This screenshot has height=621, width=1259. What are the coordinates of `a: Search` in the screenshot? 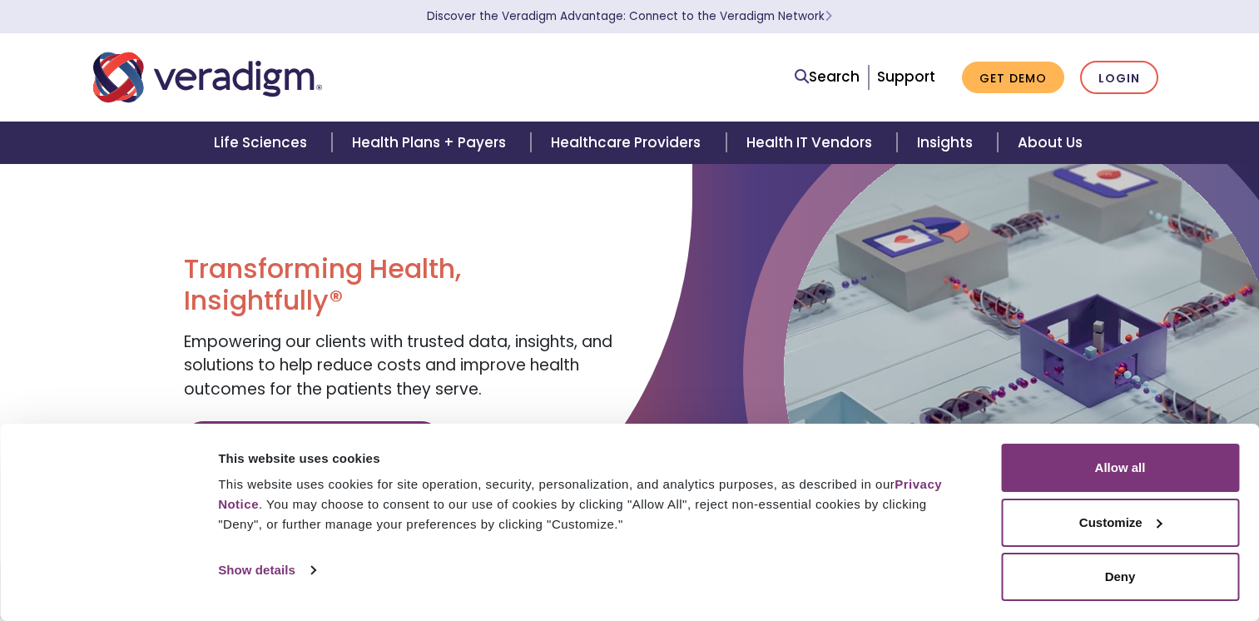 It's located at (827, 77).